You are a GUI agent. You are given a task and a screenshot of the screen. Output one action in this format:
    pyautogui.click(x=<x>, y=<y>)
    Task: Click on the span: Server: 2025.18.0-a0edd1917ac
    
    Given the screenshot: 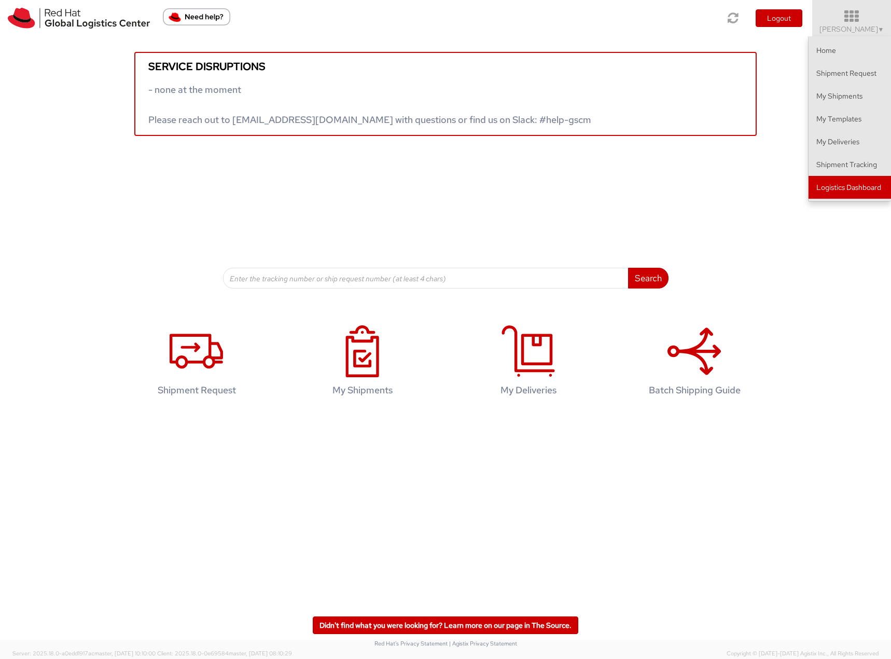 What is the action you would take?
    pyautogui.click(x=84, y=653)
    